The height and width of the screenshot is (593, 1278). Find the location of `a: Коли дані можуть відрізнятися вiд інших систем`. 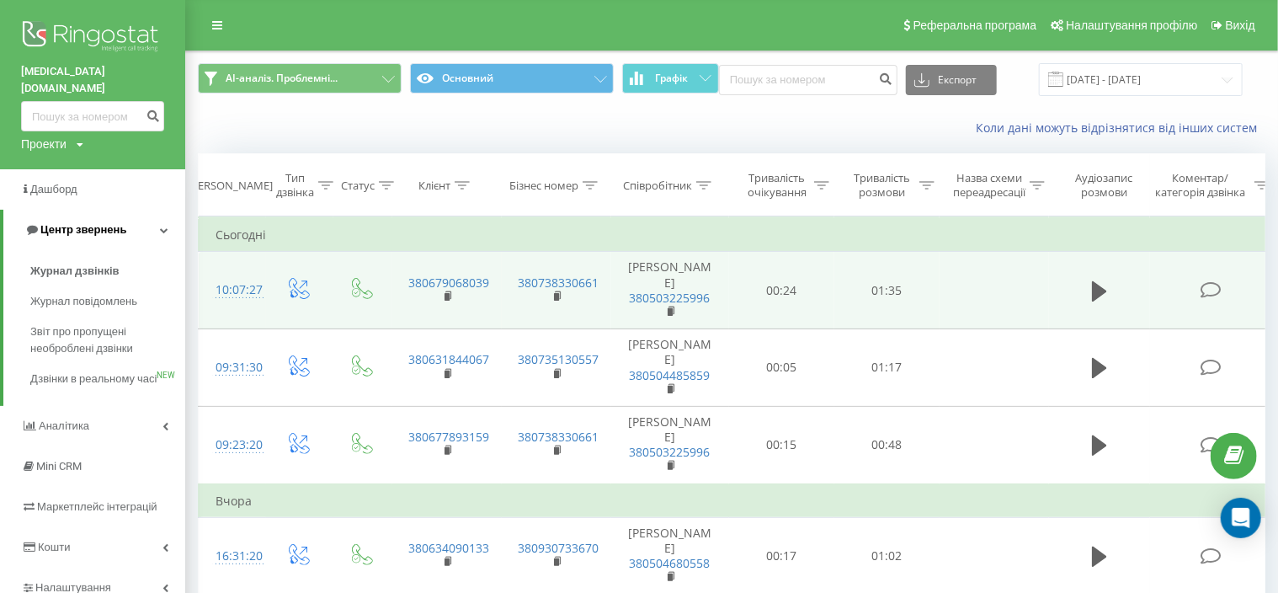

a: Коли дані можуть відрізнятися вiд інших систем is located at coordinates (1121, 127).